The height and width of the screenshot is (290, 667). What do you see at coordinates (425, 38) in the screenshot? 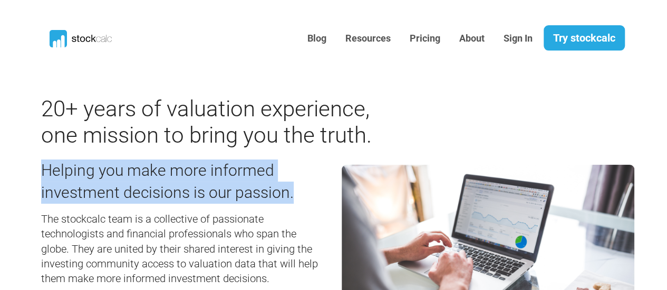
I see `a: Pricing` at bounding box center [425, 38].